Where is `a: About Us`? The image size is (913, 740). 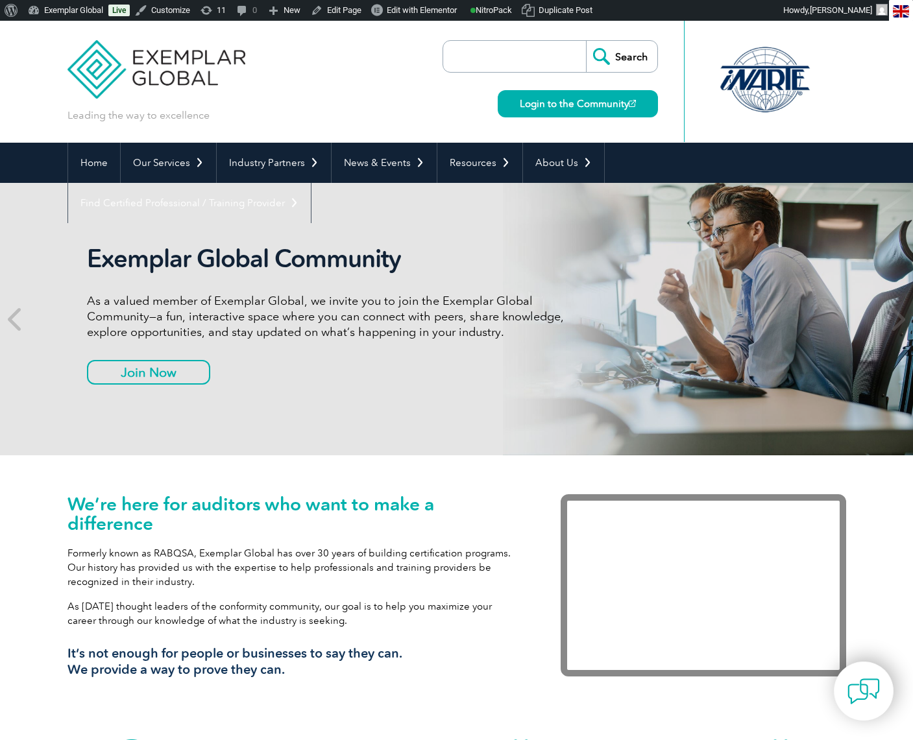
a: About Us is located at coordinates (563, 163).